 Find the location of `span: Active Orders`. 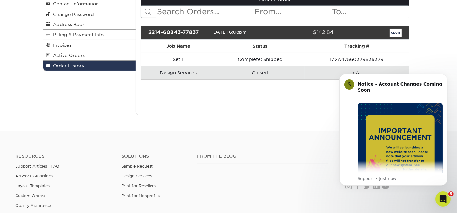

span: Active Orders is located at coordinates (68, 55).